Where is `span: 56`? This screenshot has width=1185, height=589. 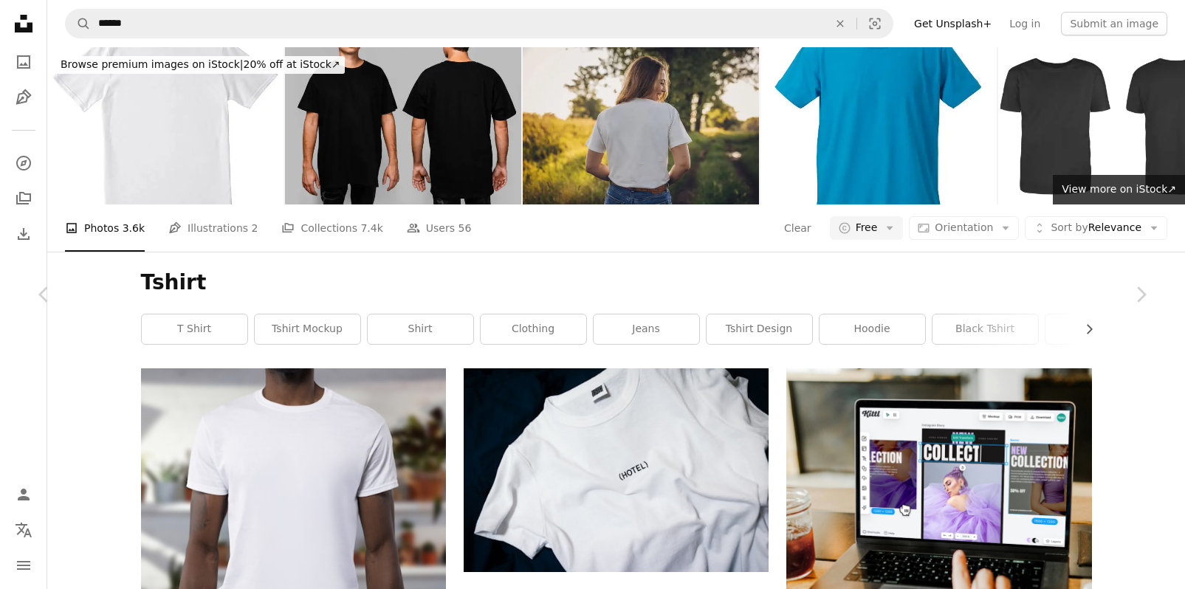 span: 56 is located at coordinates (465, 228).